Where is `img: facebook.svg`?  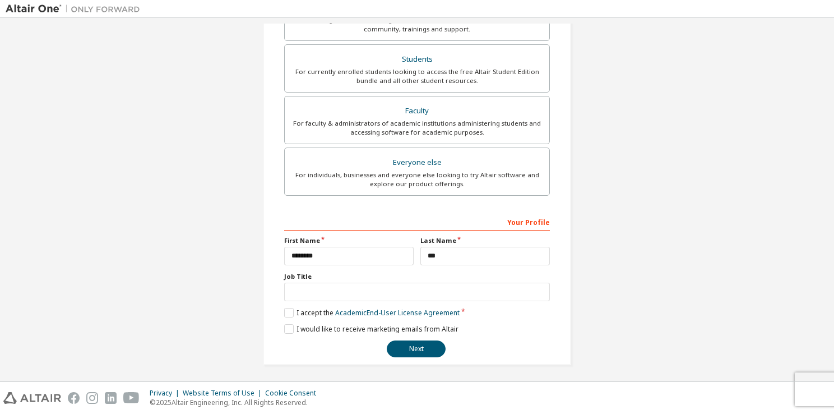
img: facebook.svg is located at coordinates (73, 398).